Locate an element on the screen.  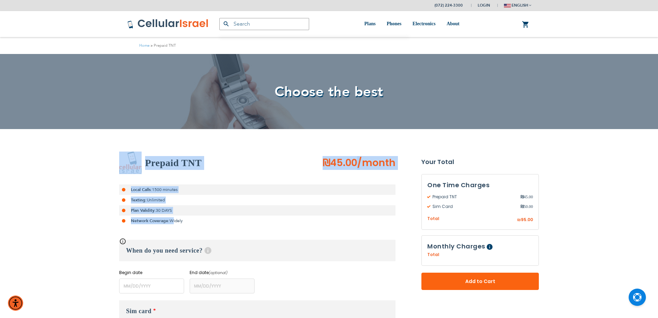
span: Electronics is located at coordinates (424, 24).